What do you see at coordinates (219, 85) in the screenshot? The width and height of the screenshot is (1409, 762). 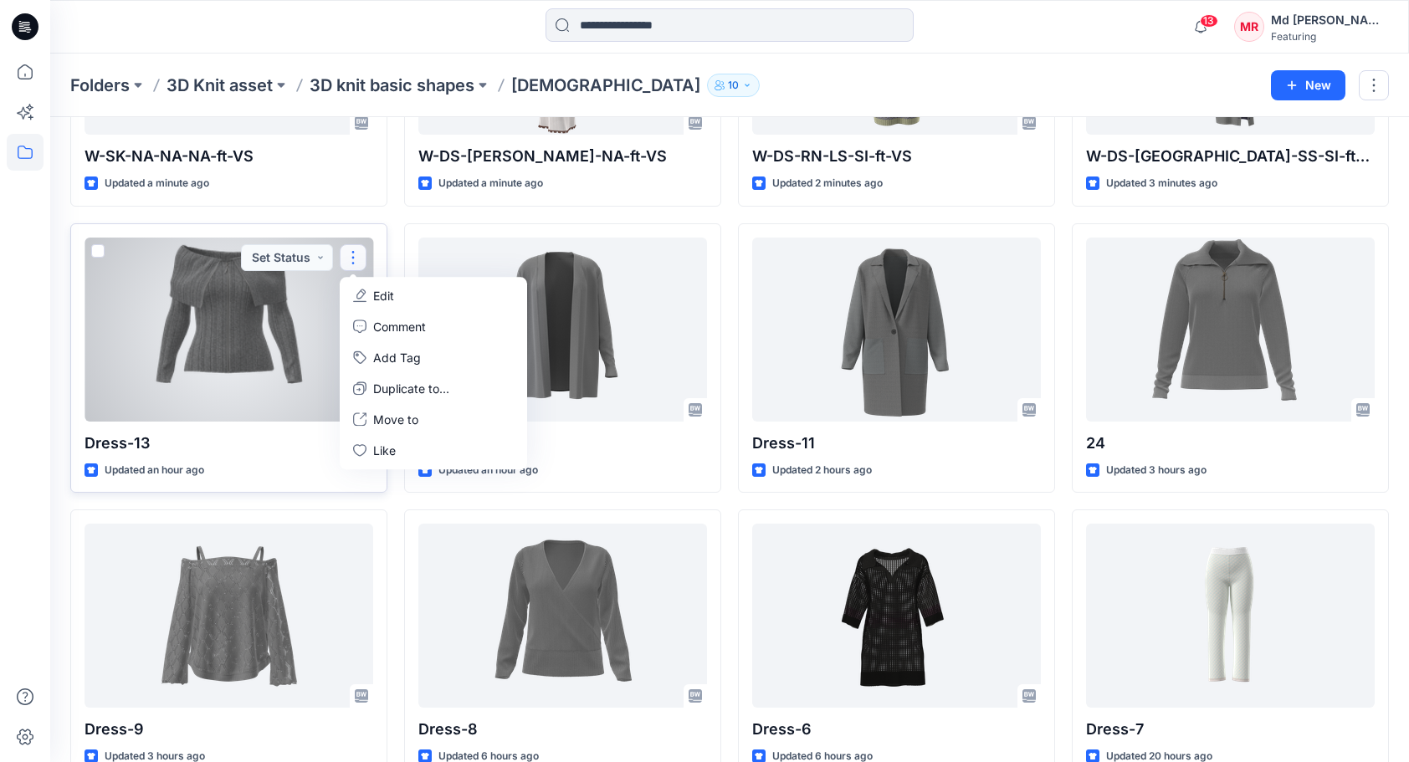 I see `p: 3D Knit asset` at bounding box center [219, 85].